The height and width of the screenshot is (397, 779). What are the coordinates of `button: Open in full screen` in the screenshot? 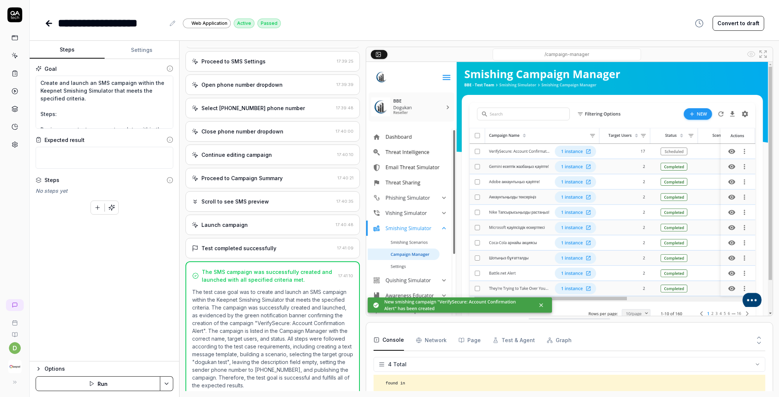 It's located at (763, 54).